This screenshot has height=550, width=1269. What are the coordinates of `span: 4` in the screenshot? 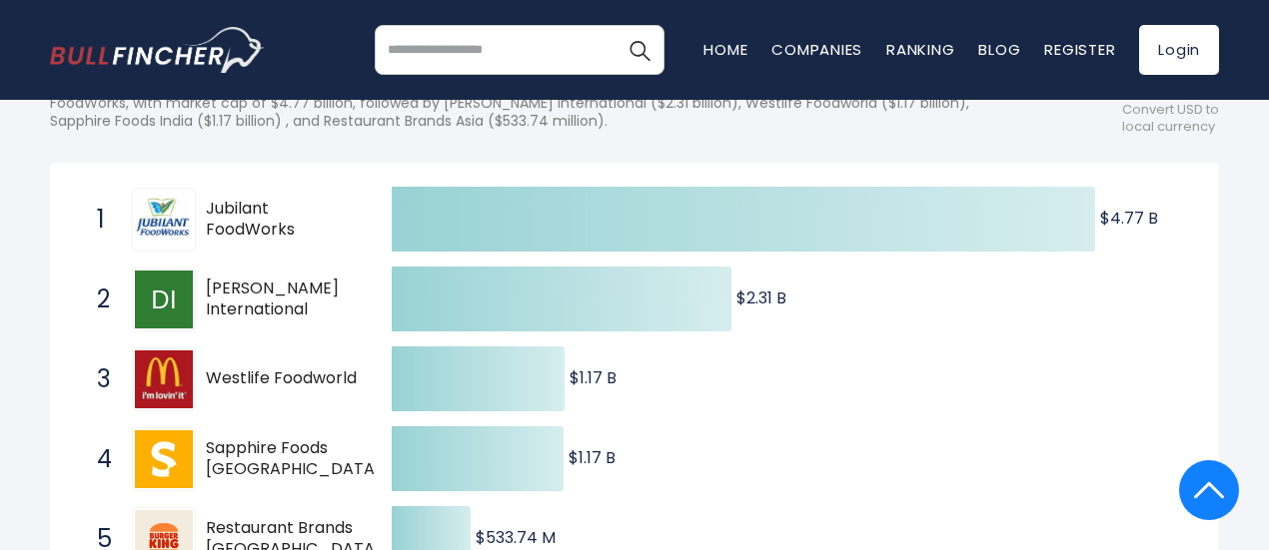 It's located at (97, 459).